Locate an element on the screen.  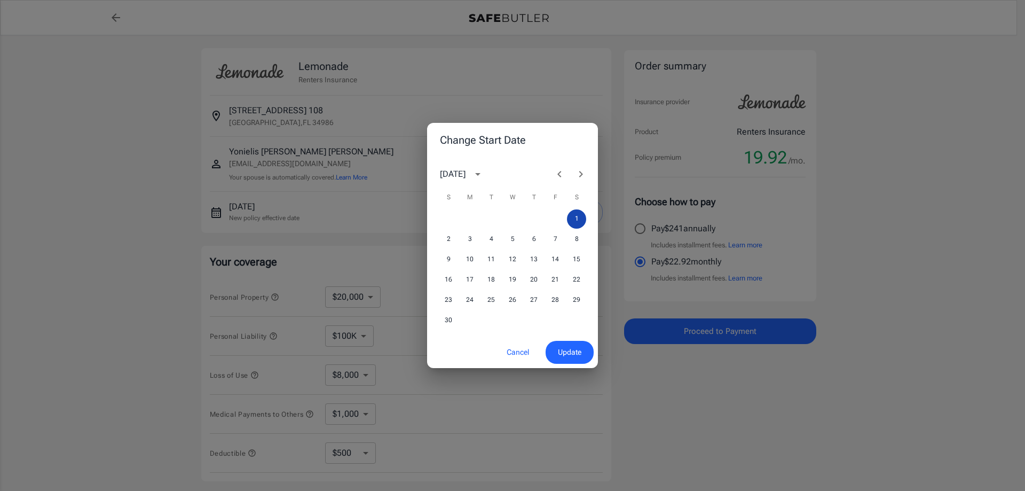
button: 1 is located at coordinates (577, 219).